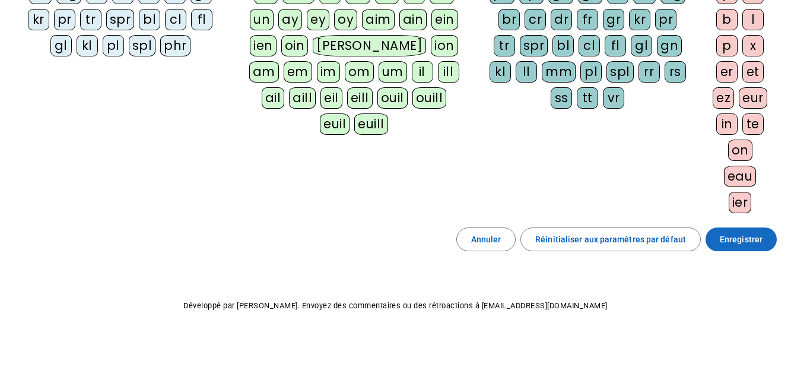 The width and height of the screenshot is (791, 376). Describe the element at coordinates (378, 20) in the screenshot. I see `div: aim` at that location.